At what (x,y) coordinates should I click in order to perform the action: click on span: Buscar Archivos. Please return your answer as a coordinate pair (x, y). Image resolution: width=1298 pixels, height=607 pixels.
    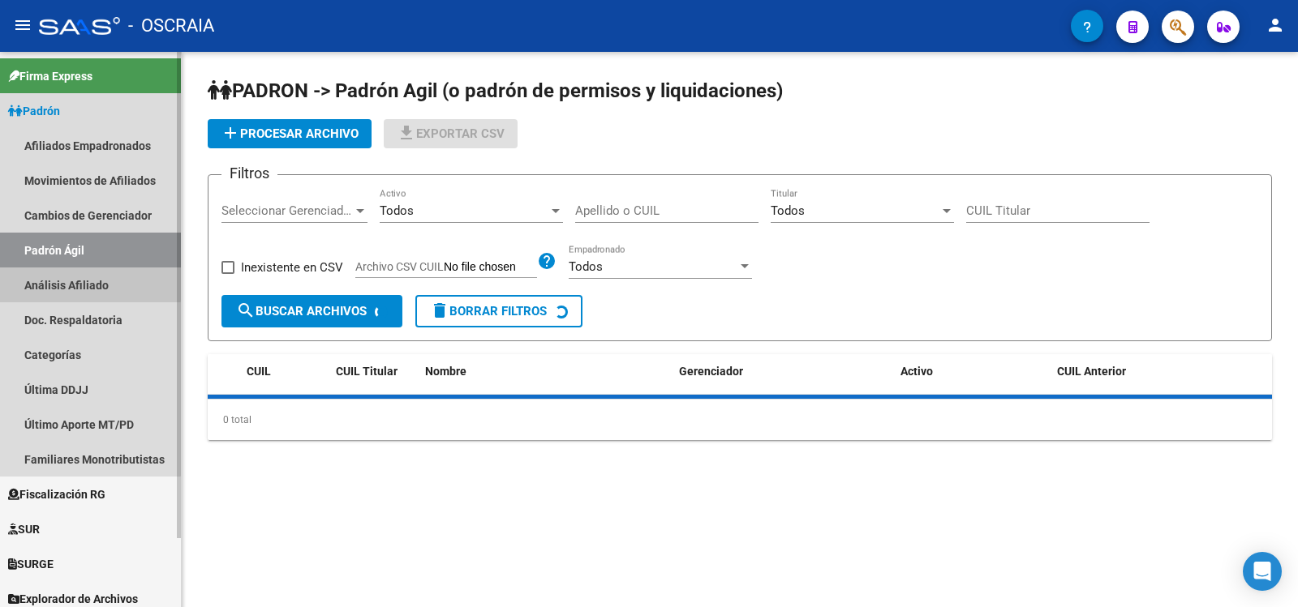
    Looking at the image, I should click on (301, 311).